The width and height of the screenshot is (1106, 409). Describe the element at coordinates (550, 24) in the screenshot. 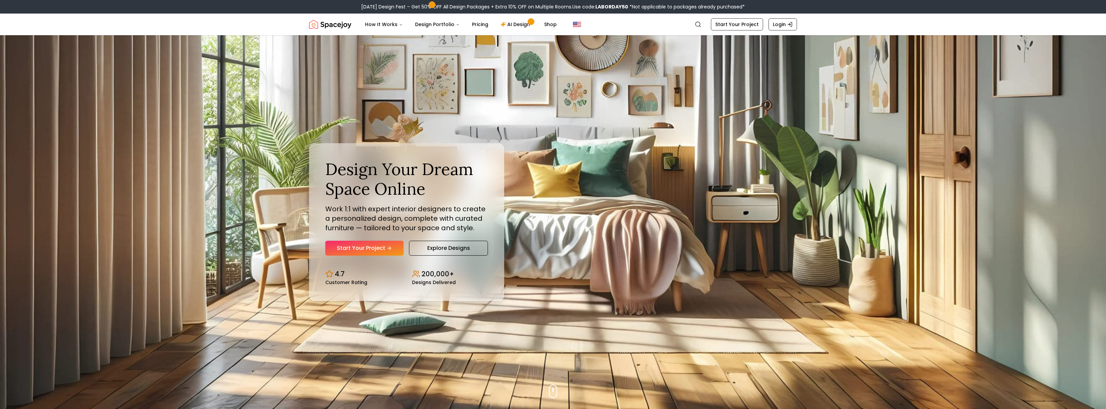

I see `a: Shop` at that location.